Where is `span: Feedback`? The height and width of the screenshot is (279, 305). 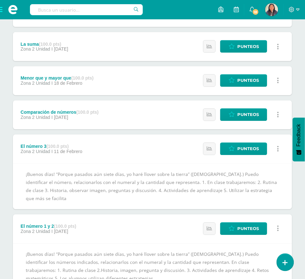 span: Feedback is located at coordinates (299, 135).